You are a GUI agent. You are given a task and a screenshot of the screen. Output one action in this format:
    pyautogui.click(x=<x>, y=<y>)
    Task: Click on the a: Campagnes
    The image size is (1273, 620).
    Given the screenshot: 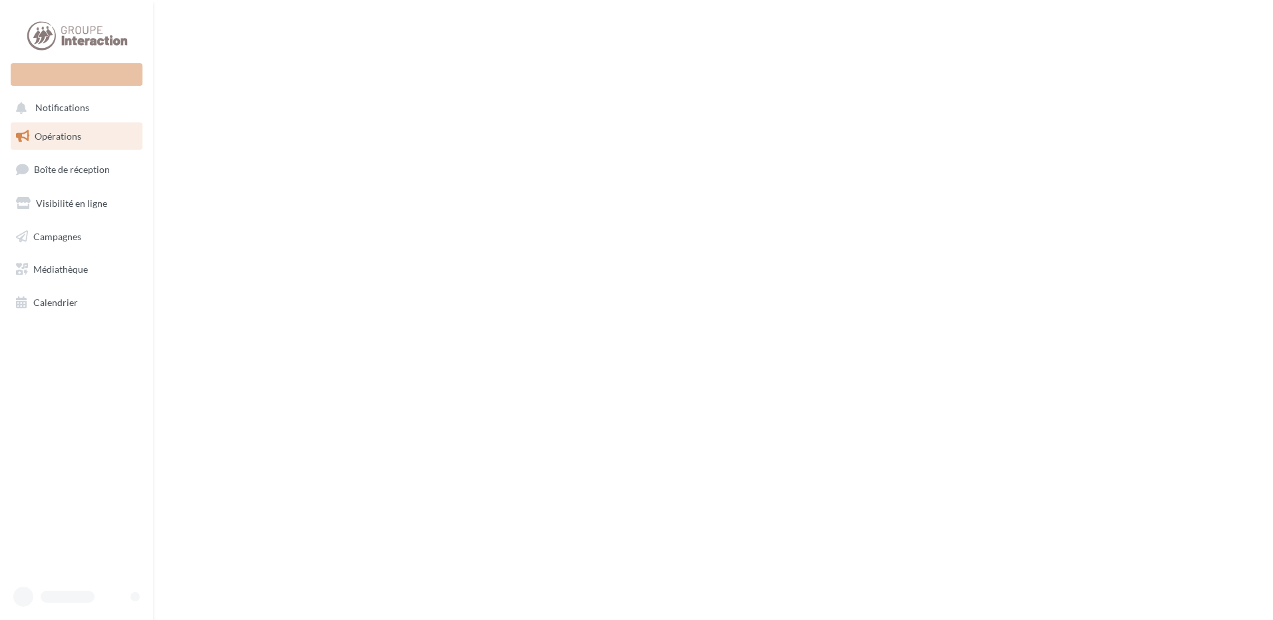 What is the action you would take?
    pyautogui.click(x=77, y=237)
    